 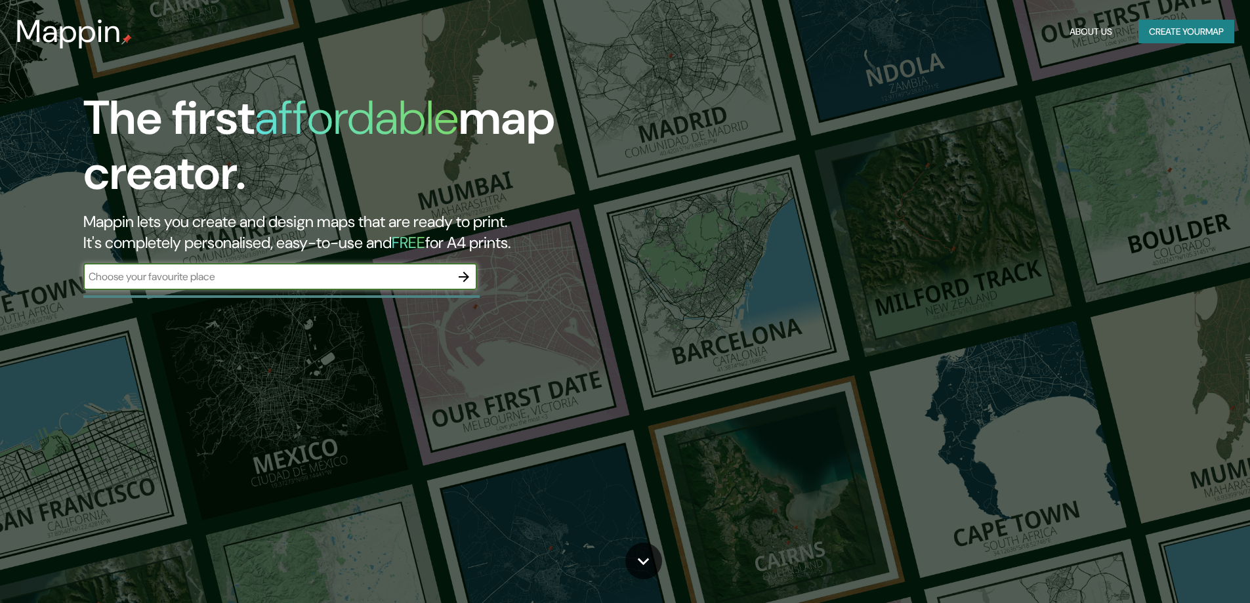 I want to click on h5: FREE, so click(x=408, y=242).